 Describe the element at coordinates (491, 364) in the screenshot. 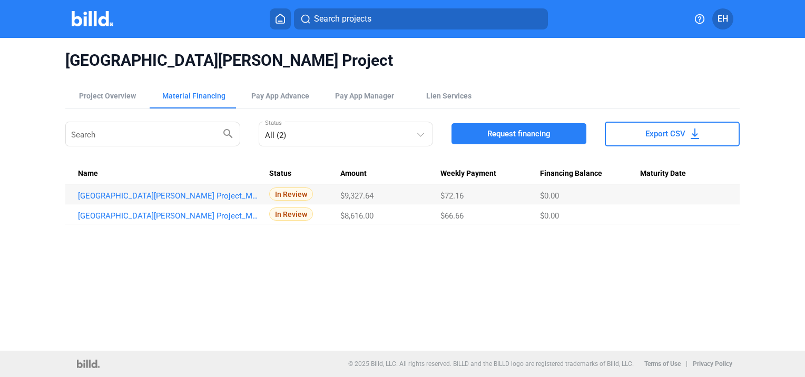

I see `p: © 2025 Billd, LLC. All rights reserved. BILLD and the BILLD logo are registered trademarks of Bil...` at that location.